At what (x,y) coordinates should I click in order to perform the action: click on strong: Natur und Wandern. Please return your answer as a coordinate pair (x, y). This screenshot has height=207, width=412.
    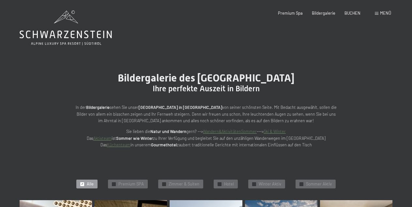
    Looking at the image, I should click on (168, 131).